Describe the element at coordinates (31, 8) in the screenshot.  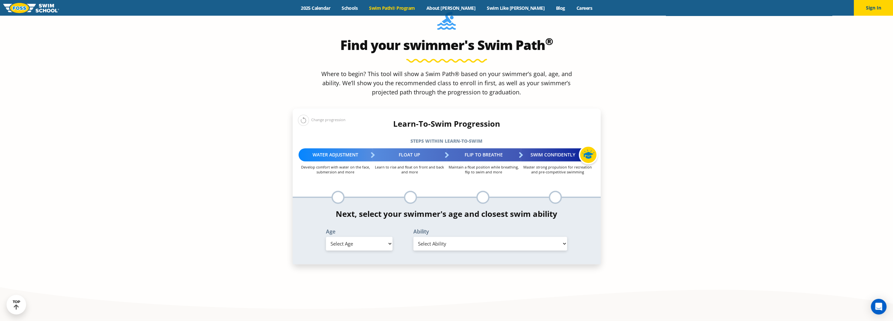
I see `img: FOSS Swim School Logo` at that location.